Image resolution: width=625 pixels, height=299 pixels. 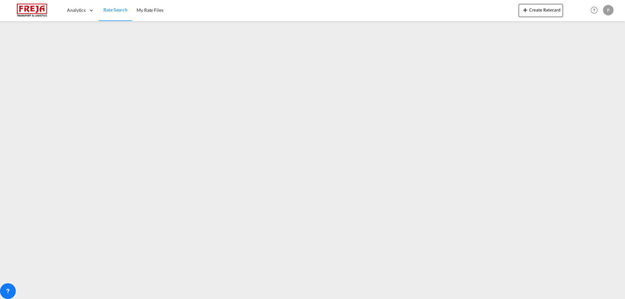 What do you see at coordinates (595, 10) in the screenshot?
I see `div: Help` at bounding box center [595, 10].